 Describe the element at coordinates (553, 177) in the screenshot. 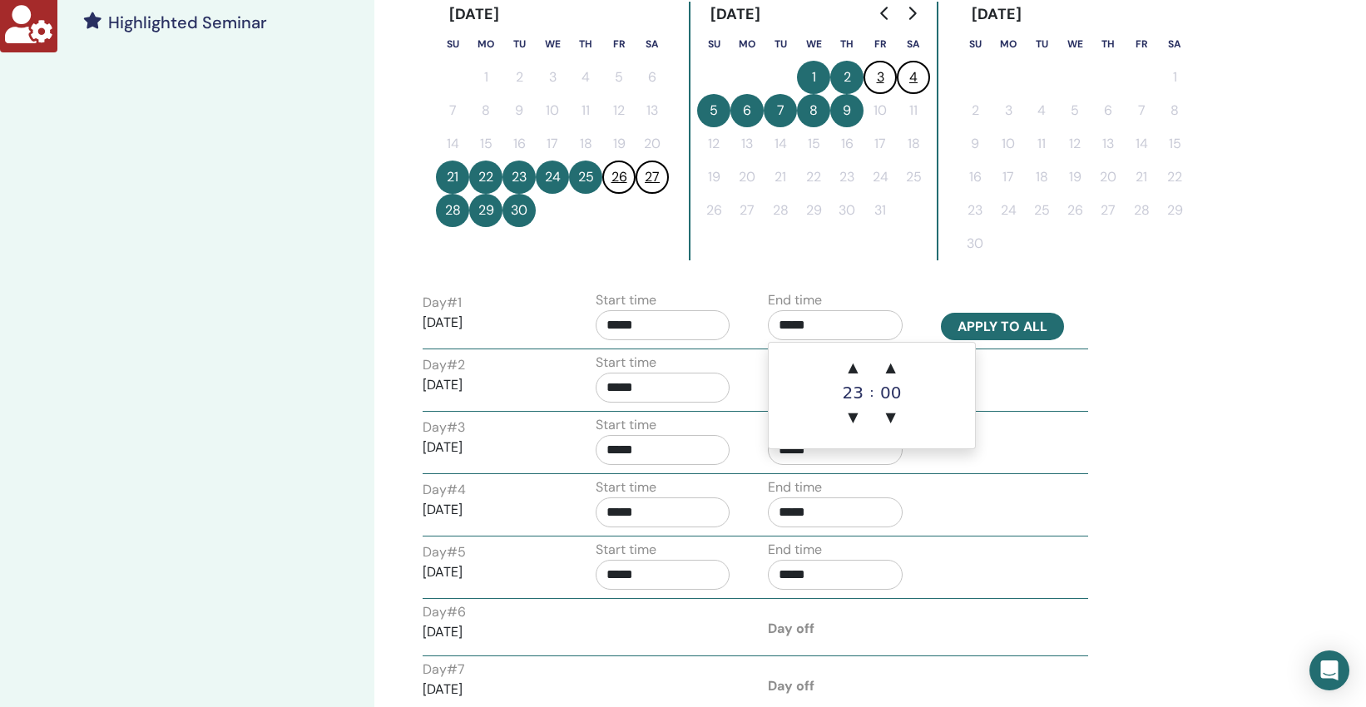

I see `button: 24` at that location.